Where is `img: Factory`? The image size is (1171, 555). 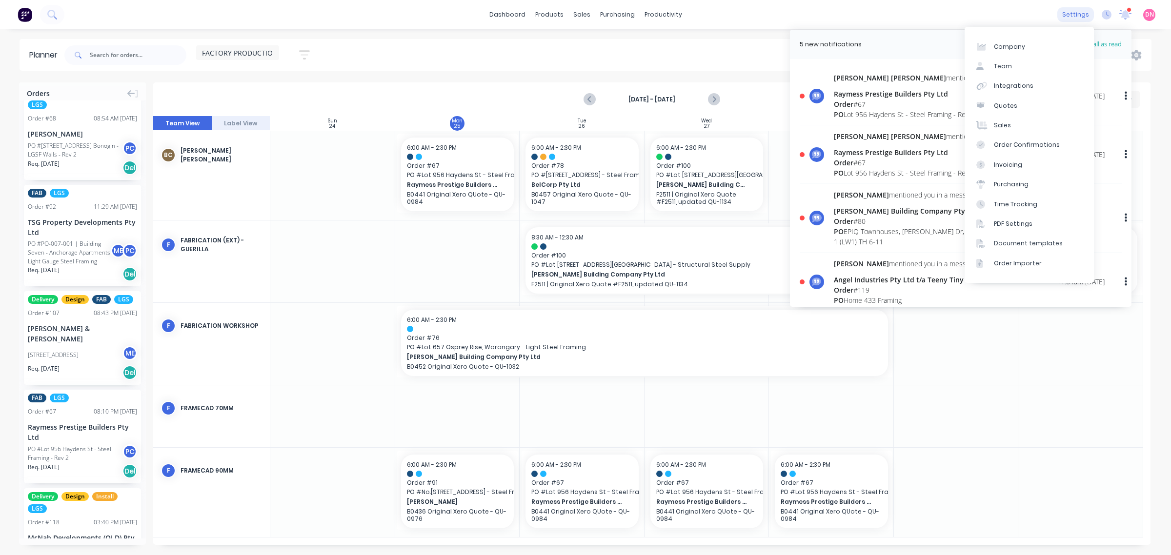
img: Factory is located at coordinates (25, 15).